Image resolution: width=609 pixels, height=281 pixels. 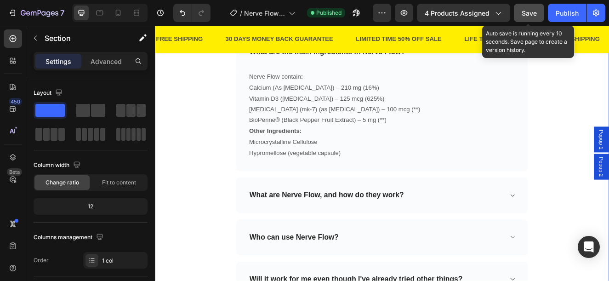 I want to click on p: Who can use Nerve Flow?, so click(x=169, y=257).